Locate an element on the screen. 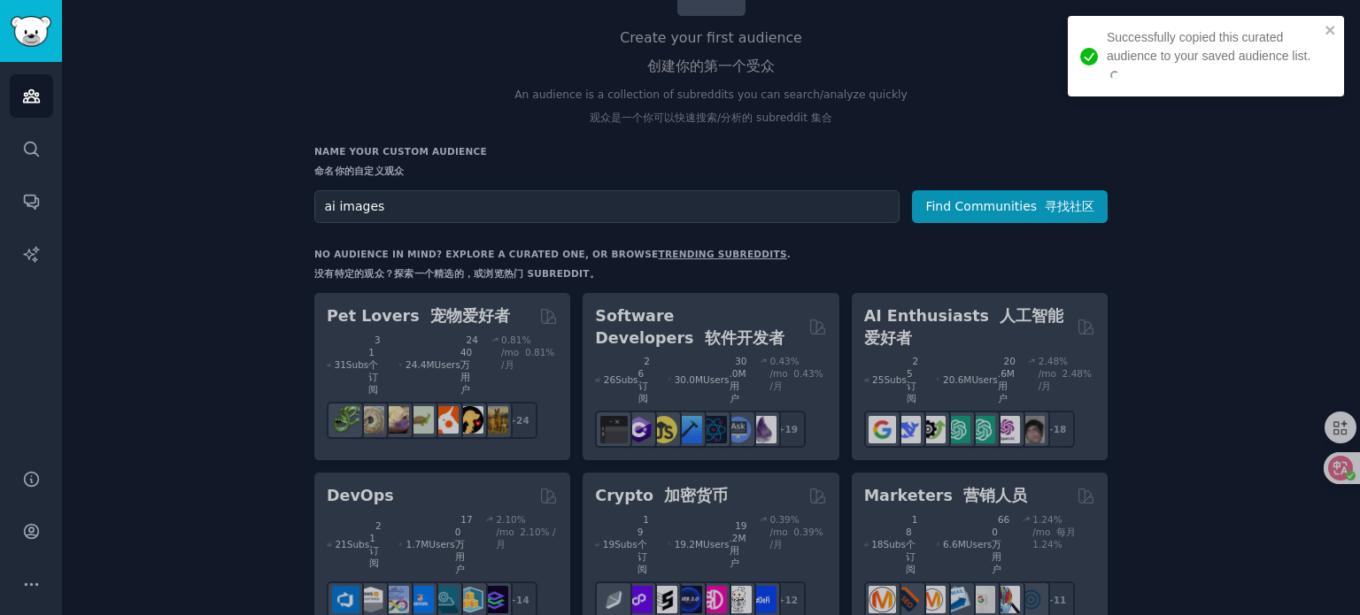  font: 寻找社区 is located at coordinates (1070, 206).